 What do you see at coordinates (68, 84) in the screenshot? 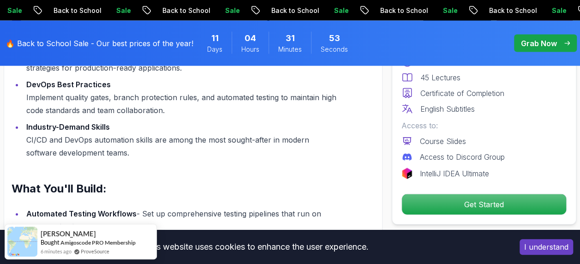
I see `strong: DevOps Best Practices` at bounding box center [68, 84].